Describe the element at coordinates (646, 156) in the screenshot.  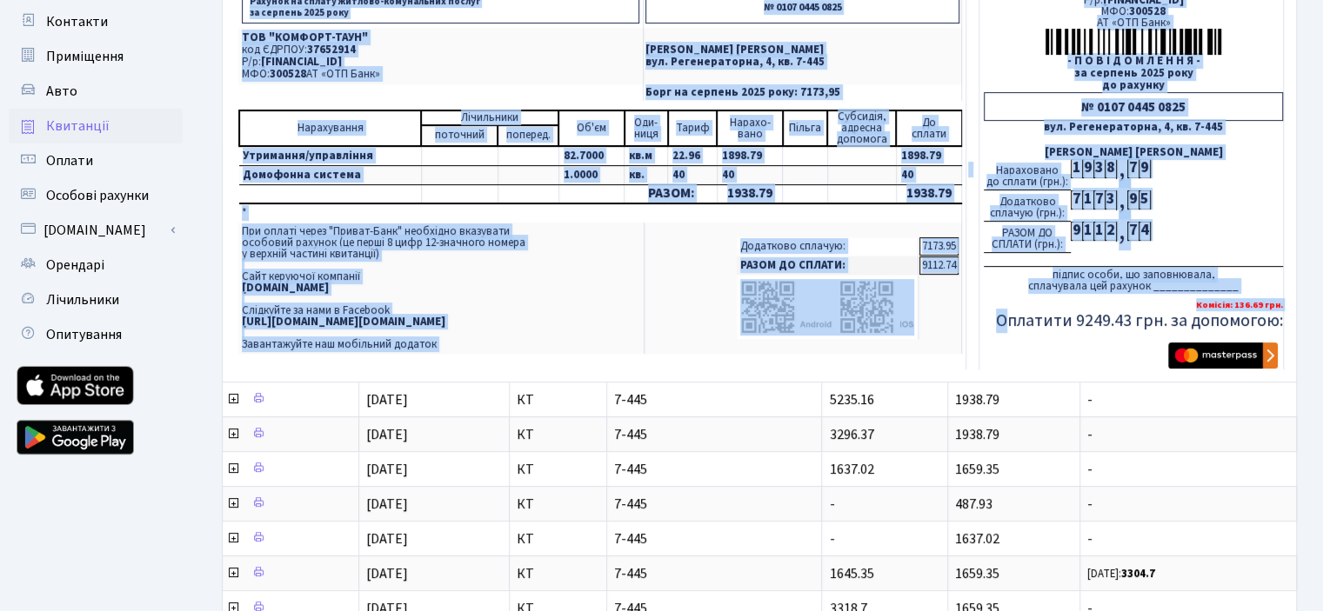
I see `td: кв.м` at that location.